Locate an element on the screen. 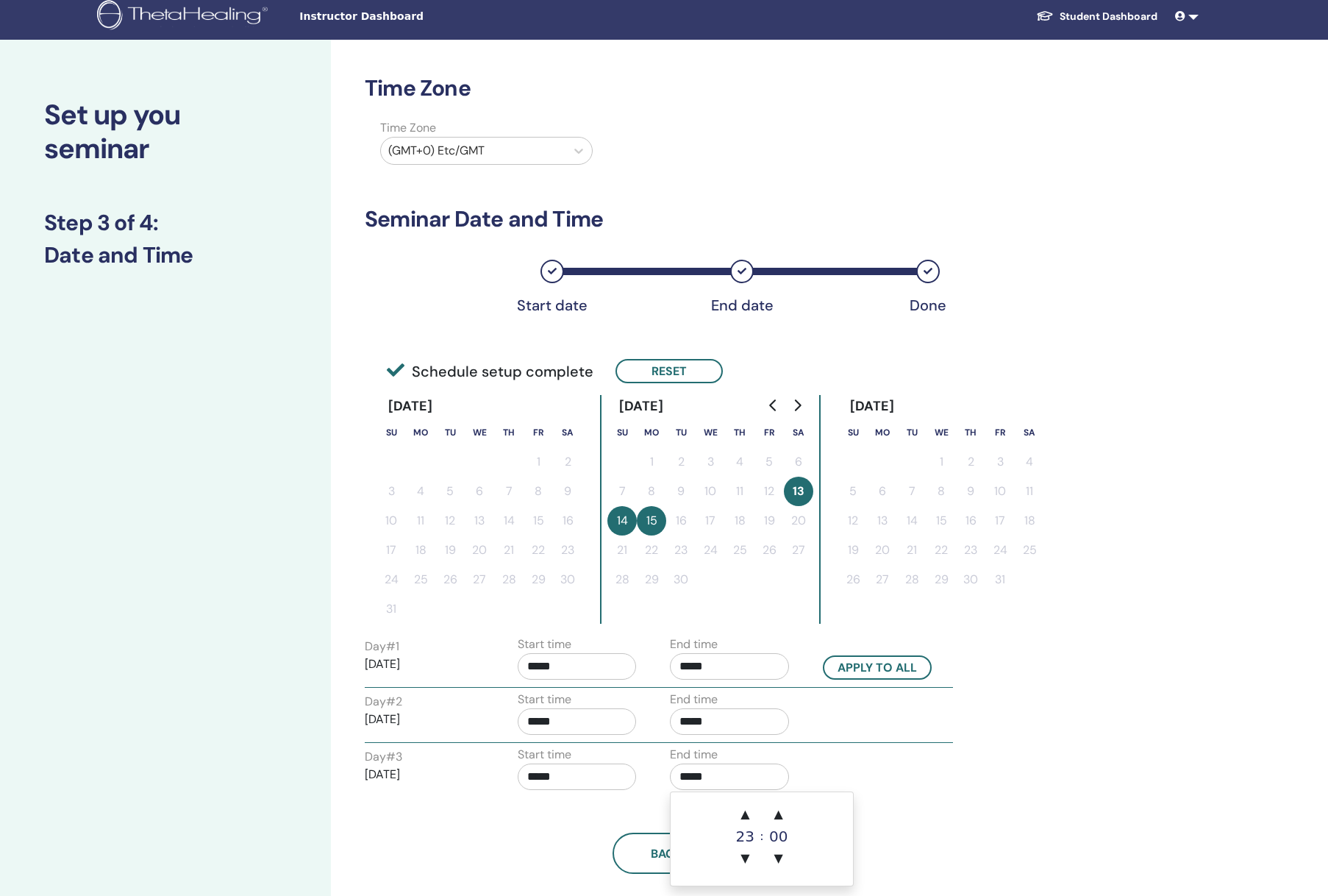 Image resolution: width=1328 pixels, height=896 pixels. h3: Seminar Date and Time is located at coordinates (725, 219).